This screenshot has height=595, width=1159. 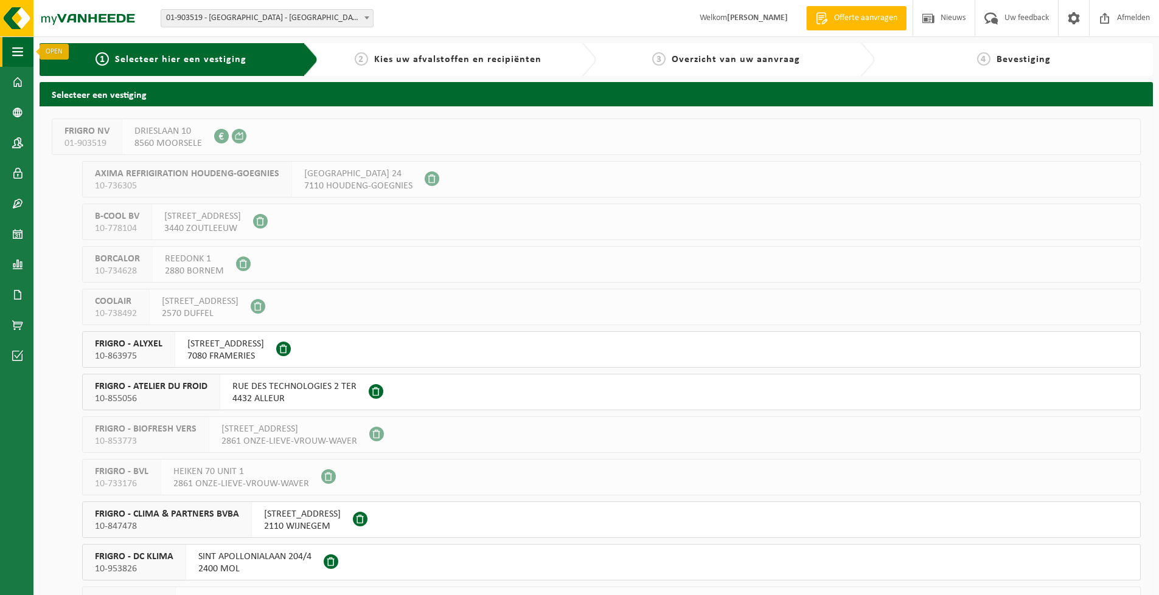 What do you see at coordinates (267, 18) in the screenshot?
I see `span: 01-903519 - FRIGRO NV - MOORSELE` at bounding box center [267, 18].